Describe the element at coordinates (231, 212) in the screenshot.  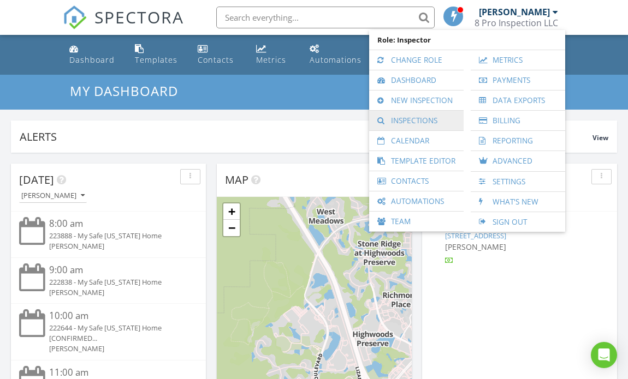
I see `a: Zoom in` at that location.